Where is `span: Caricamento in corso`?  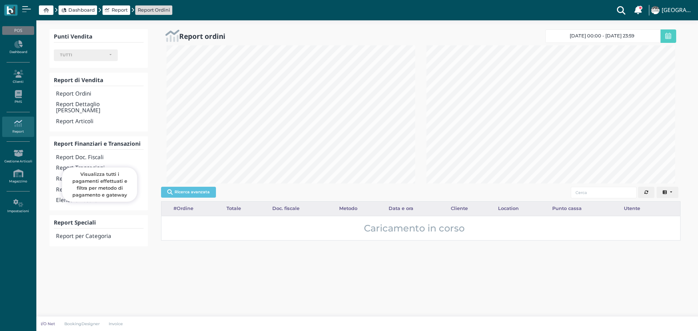 span: Caricamento in corso is located at coordinates (414, 228).